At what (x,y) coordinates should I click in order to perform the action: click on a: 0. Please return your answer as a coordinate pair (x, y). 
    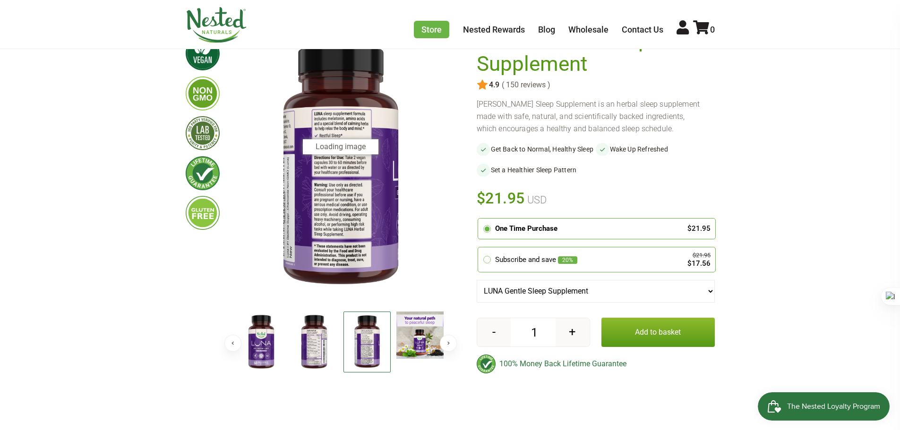
    Looking at the image, I should click on (704, 29).